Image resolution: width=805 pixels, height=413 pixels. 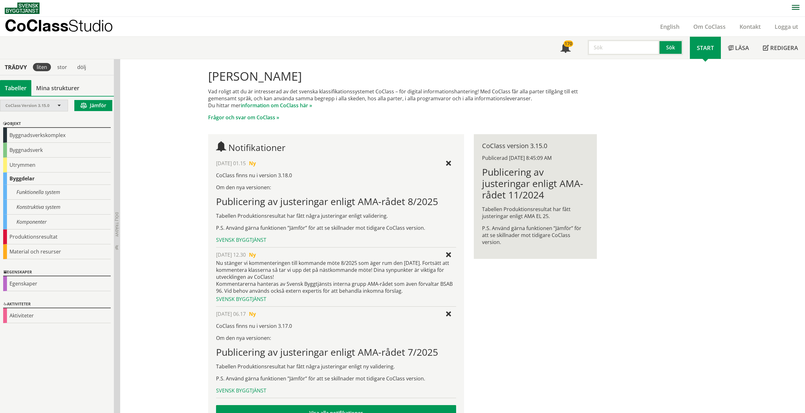 I want to click on a: Om CoClass, so click(x=710, y=27).